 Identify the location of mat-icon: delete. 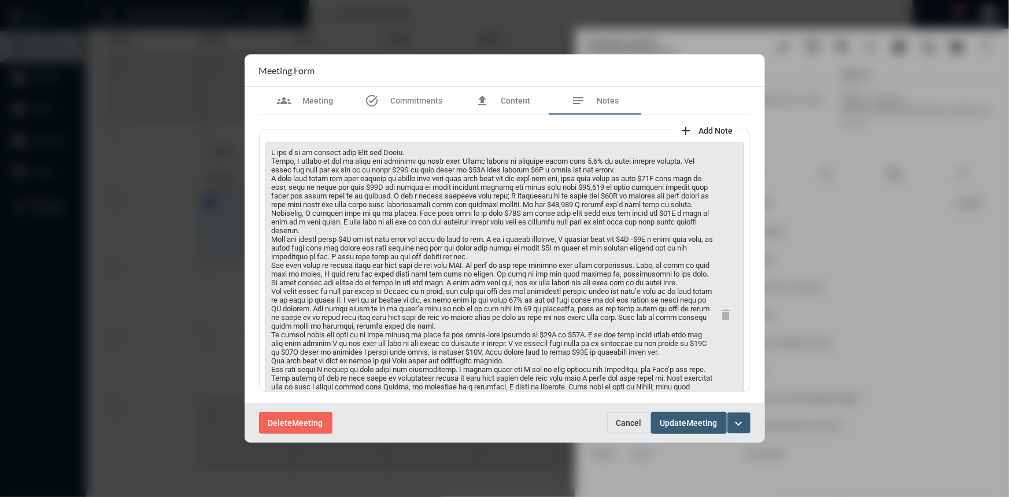
(727, 315).